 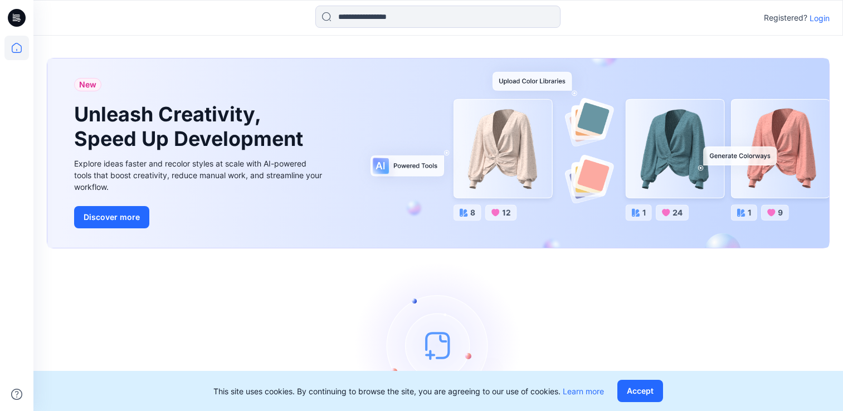 I want to click on p: Login, so click(x=819, y=18).